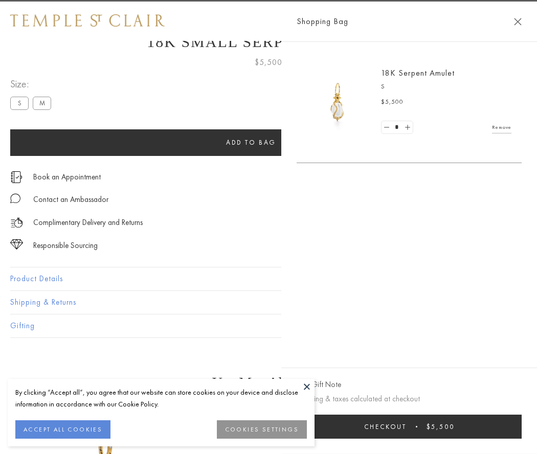  I want to click on button: Product Details, so click(269, 279).